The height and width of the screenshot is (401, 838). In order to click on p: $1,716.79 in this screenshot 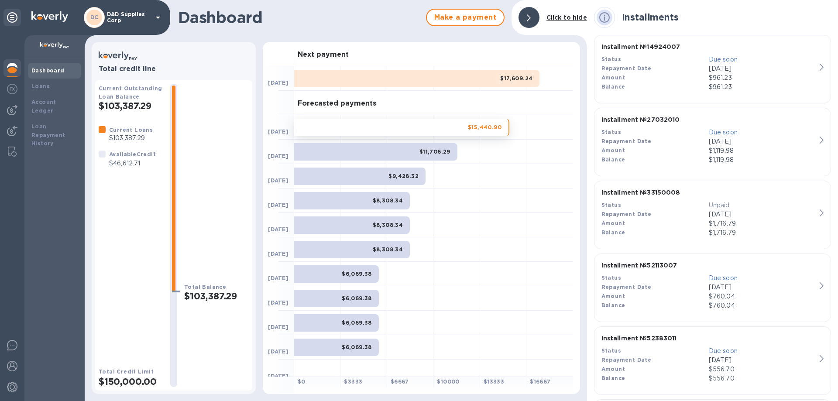, I will do `click(763, 233)`.